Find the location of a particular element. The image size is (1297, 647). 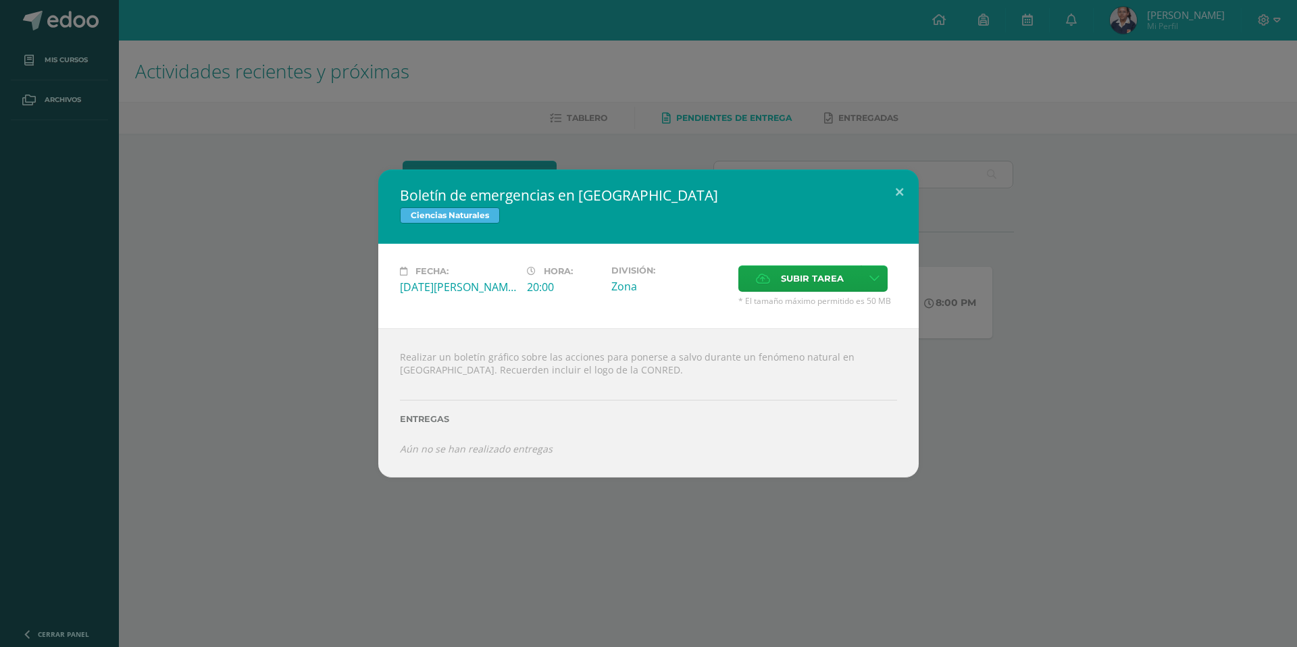

label: División: is located at coordinates (669, 270).